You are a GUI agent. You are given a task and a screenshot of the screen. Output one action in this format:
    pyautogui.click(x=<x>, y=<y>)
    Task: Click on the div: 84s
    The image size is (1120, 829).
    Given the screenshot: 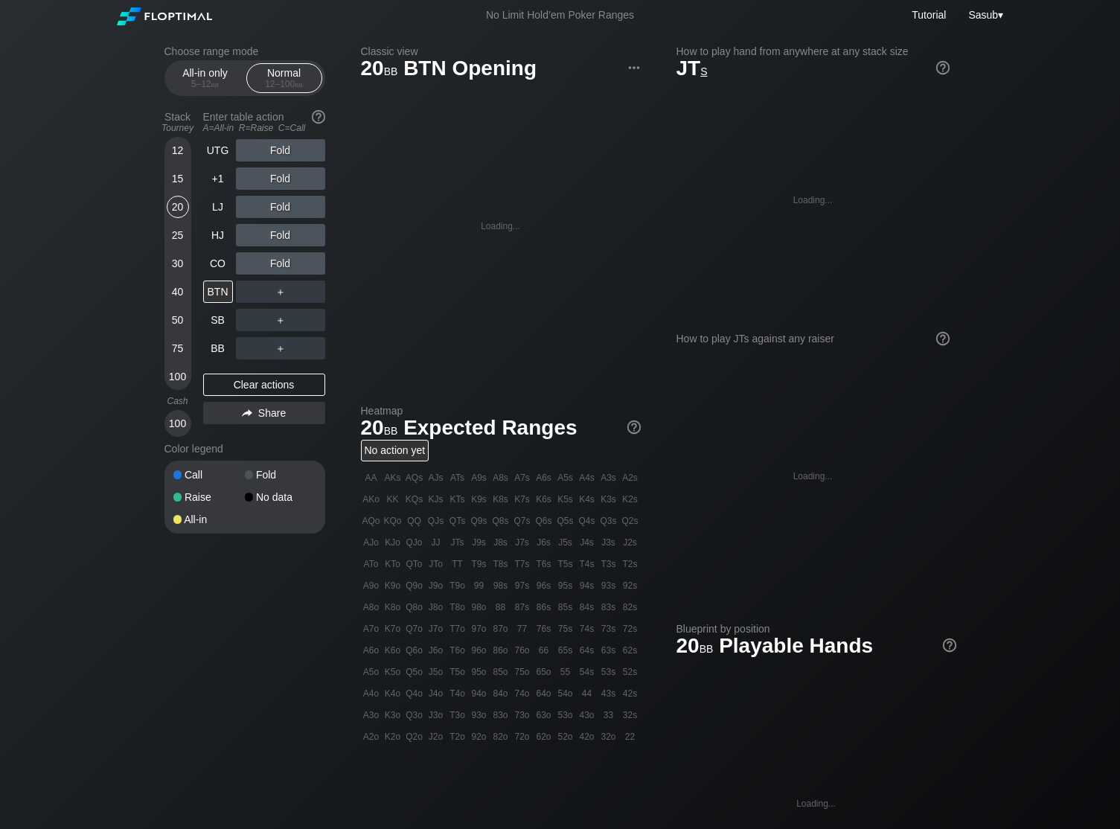 What is the action you would take?
    pyautogui.click(x=587, y=607)
    